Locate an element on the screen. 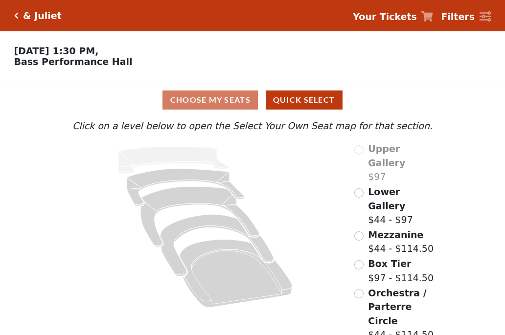 The height and width of the screenshot is (335, 505). path: Orchestra / Parterre Circle - Seats Available: 158 is located at coordinates (236, 274).